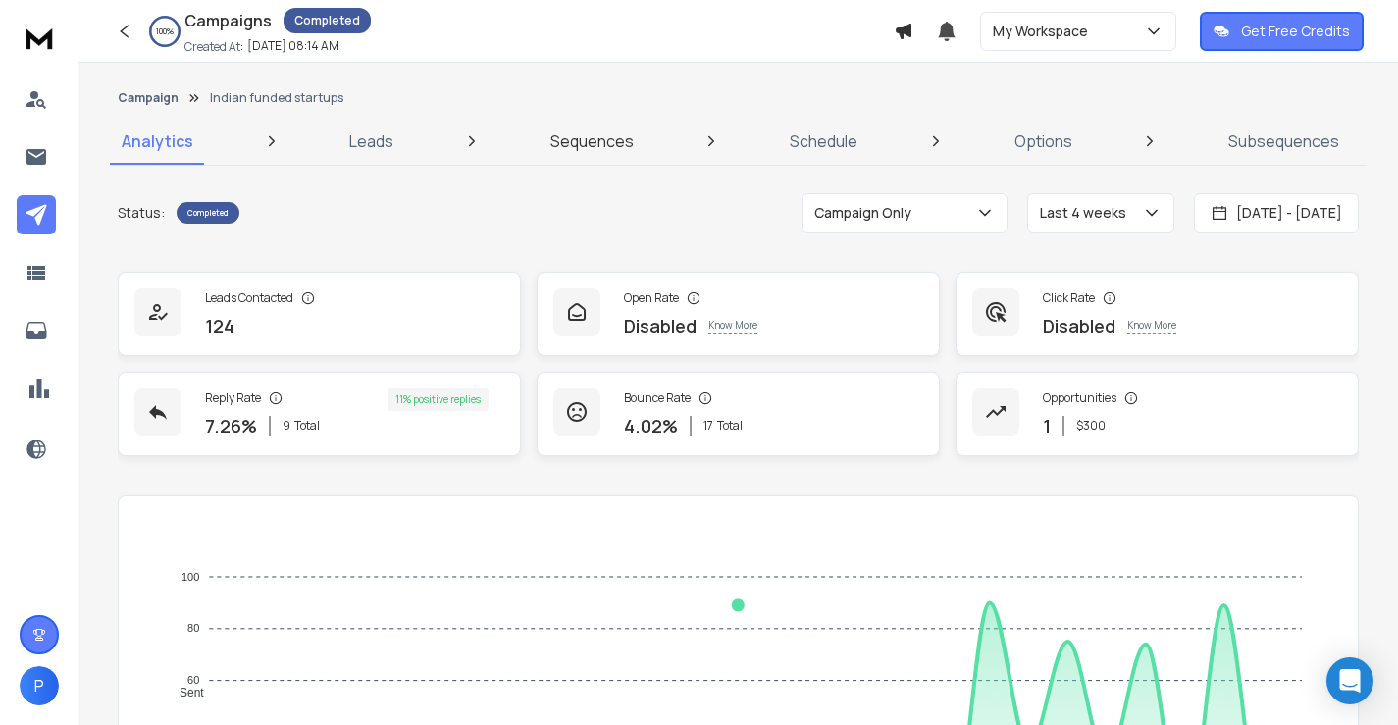 This screenshot has width=1398, height=725. Describe the element at coordinates (277, 98) in the screenshot. I see `p: Indian funded startups` at that location.